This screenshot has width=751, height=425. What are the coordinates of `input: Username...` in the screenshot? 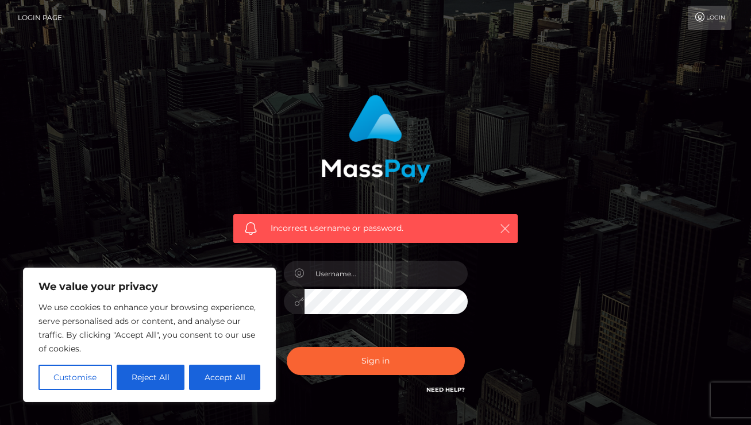 It's located at (386, 274).